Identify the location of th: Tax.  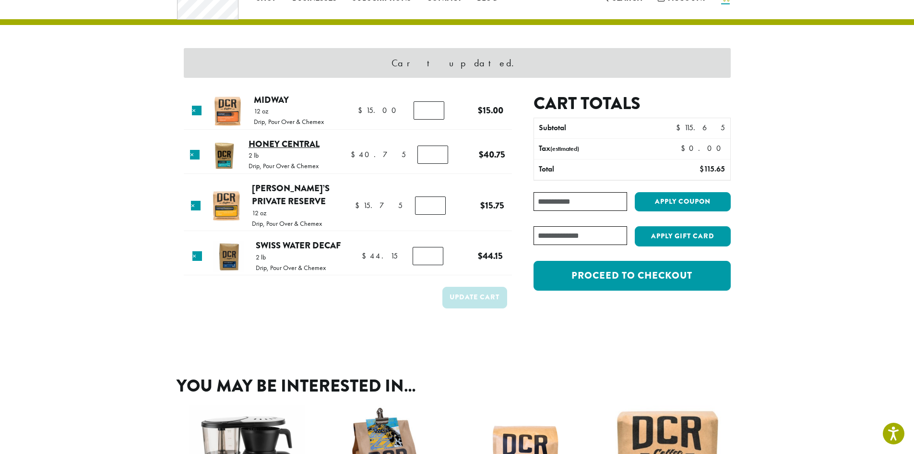
(603, 149).